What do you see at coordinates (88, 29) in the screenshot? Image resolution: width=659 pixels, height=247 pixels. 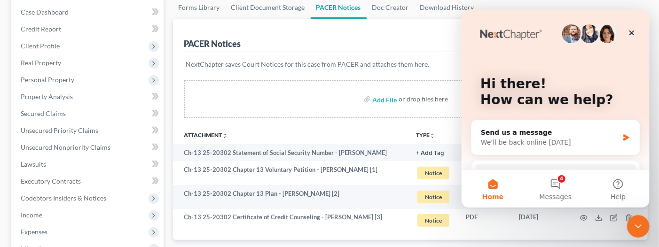 I see `a: Credit Report` at bounding box center [88, 29].